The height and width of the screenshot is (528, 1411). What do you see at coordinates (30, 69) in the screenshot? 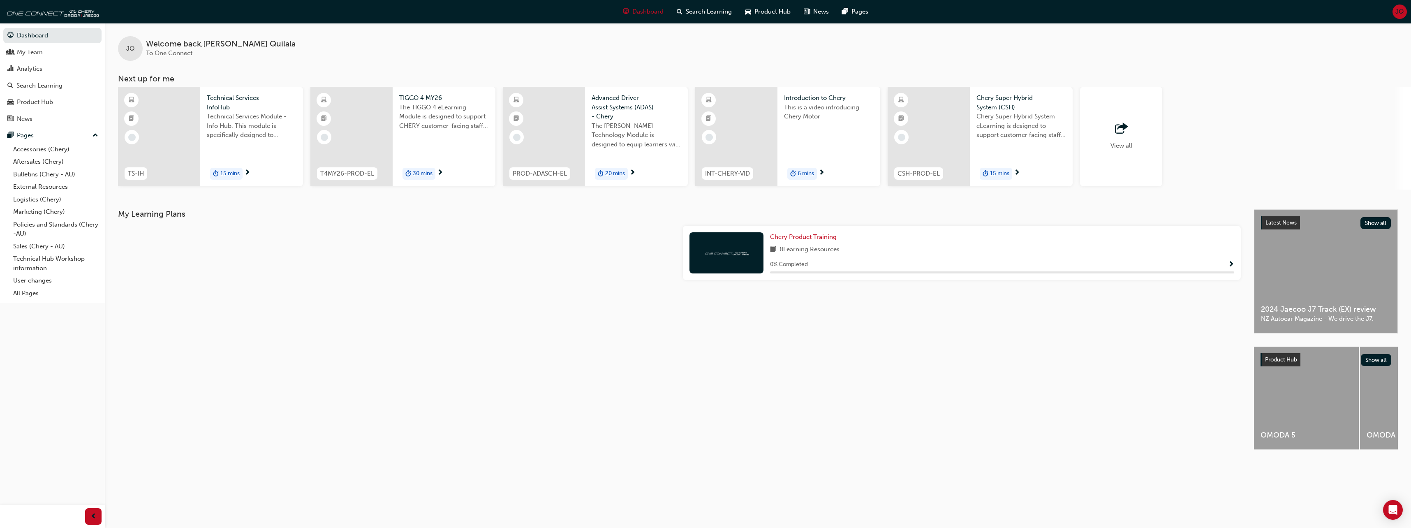
I see `div: Analytics` at bounding box center [30, 69].